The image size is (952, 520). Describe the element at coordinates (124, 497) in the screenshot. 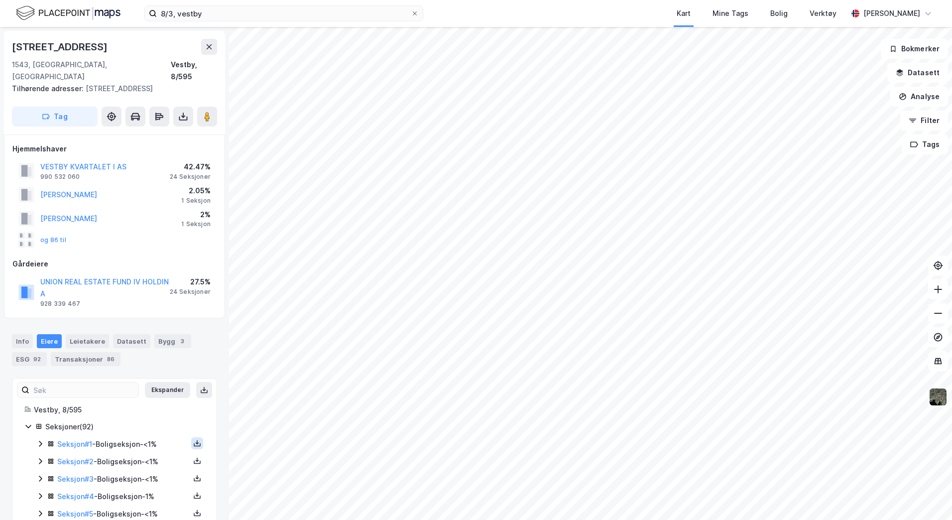

I see `div: - Boligseksjon - 1%` at that location.